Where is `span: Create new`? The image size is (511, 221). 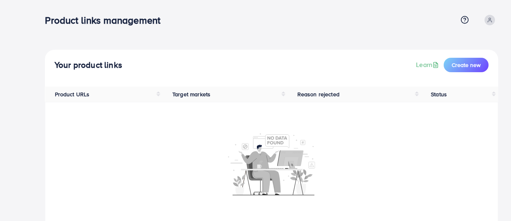
span: Create new is located at coordinates (466, 65).